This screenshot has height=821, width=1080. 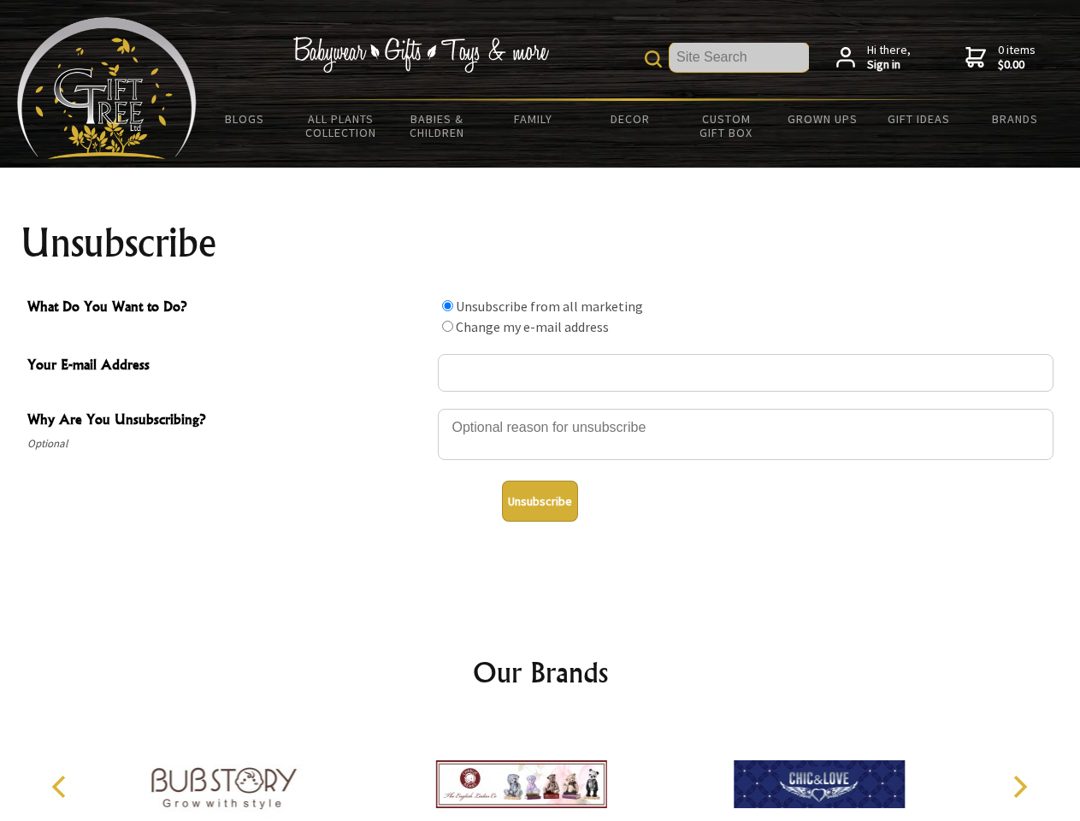 I want to click on strong: Sign in, so click(x=888, y=65).